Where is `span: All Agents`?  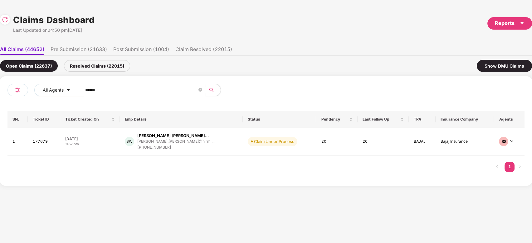 span: All Agents is located at coordinates (53, 90).